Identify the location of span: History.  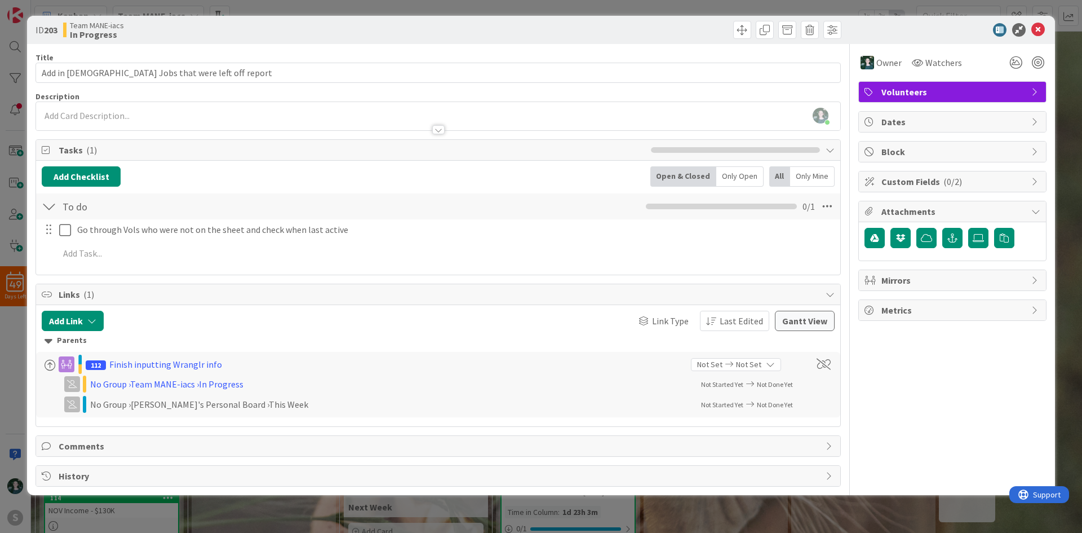
(439, 476).